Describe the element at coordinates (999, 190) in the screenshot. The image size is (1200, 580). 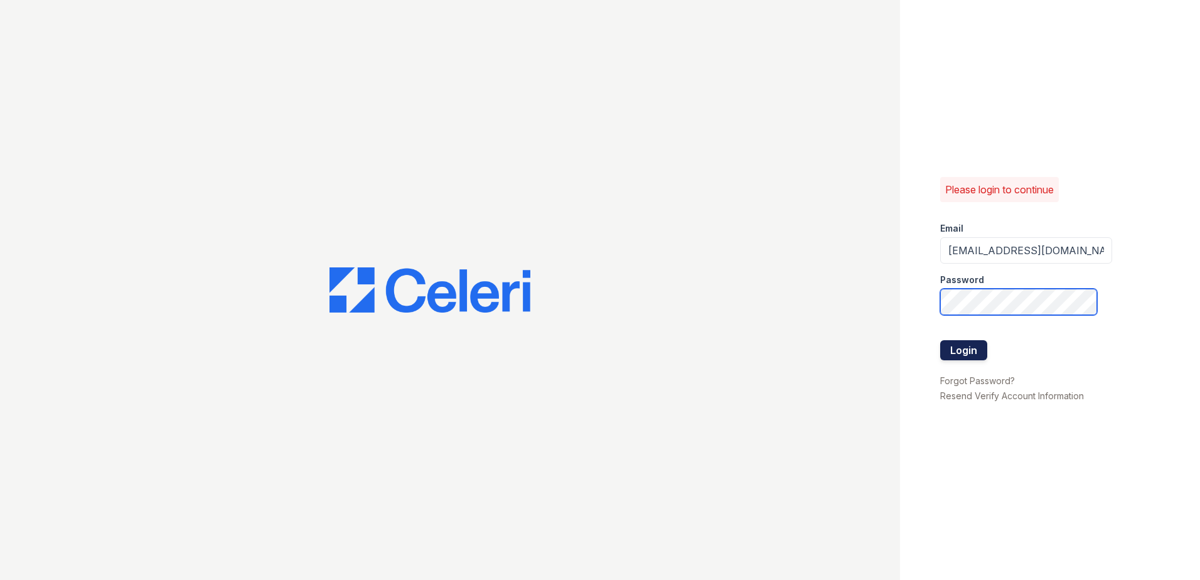
I see `p: Please login to continue` at that location.